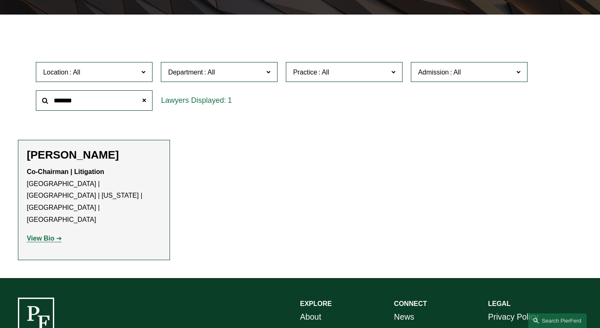 The image size is (600, 328). What do you see at coordinates (404, 317) in the screenshot?
I see `a: News` at bounding box center [404, 317].